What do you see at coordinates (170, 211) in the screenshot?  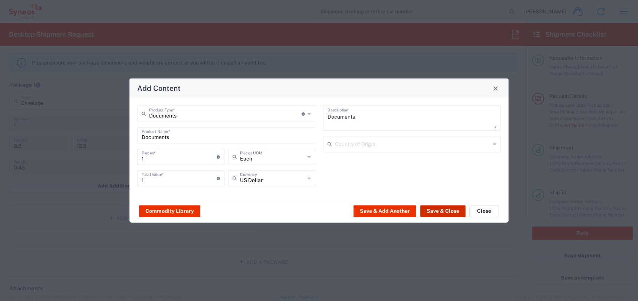 I see `button: Commodity Library` at bounding box center [170, 211].